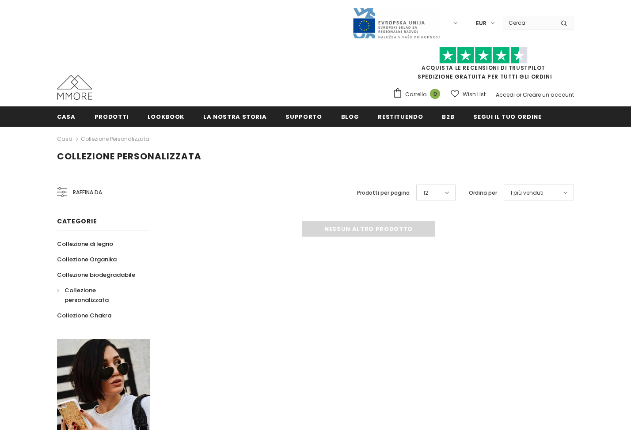 The width and height of the screenshot is (631, 430). Describe the element at coordinates (66, 117) in the screenshot. I see `span: Casa` at that location.